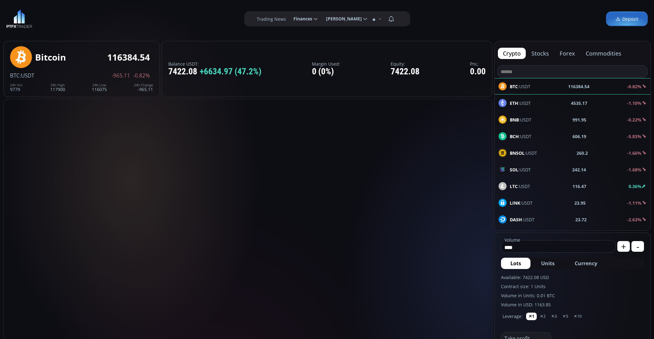 This screenshot has width=654, height=339. I want to click on div: 116384.54, so click(129, 57).